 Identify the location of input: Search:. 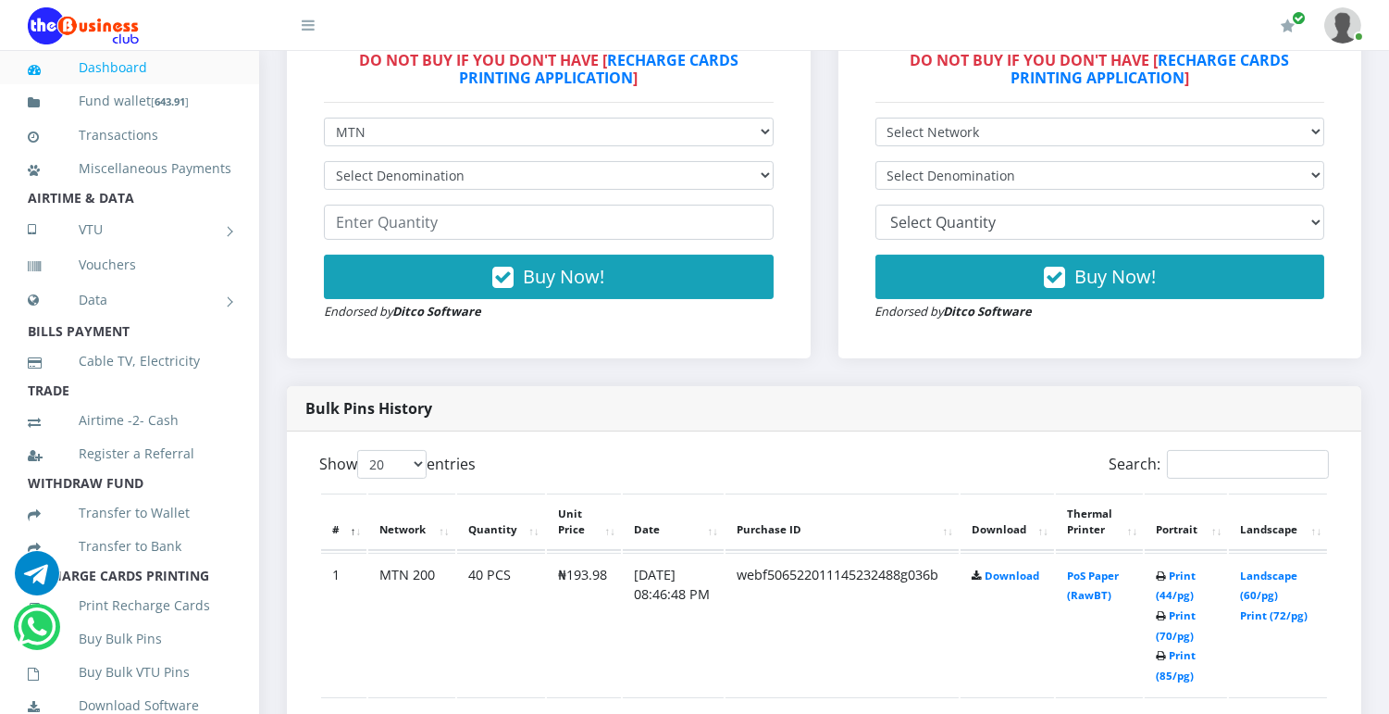
(1248, 464).